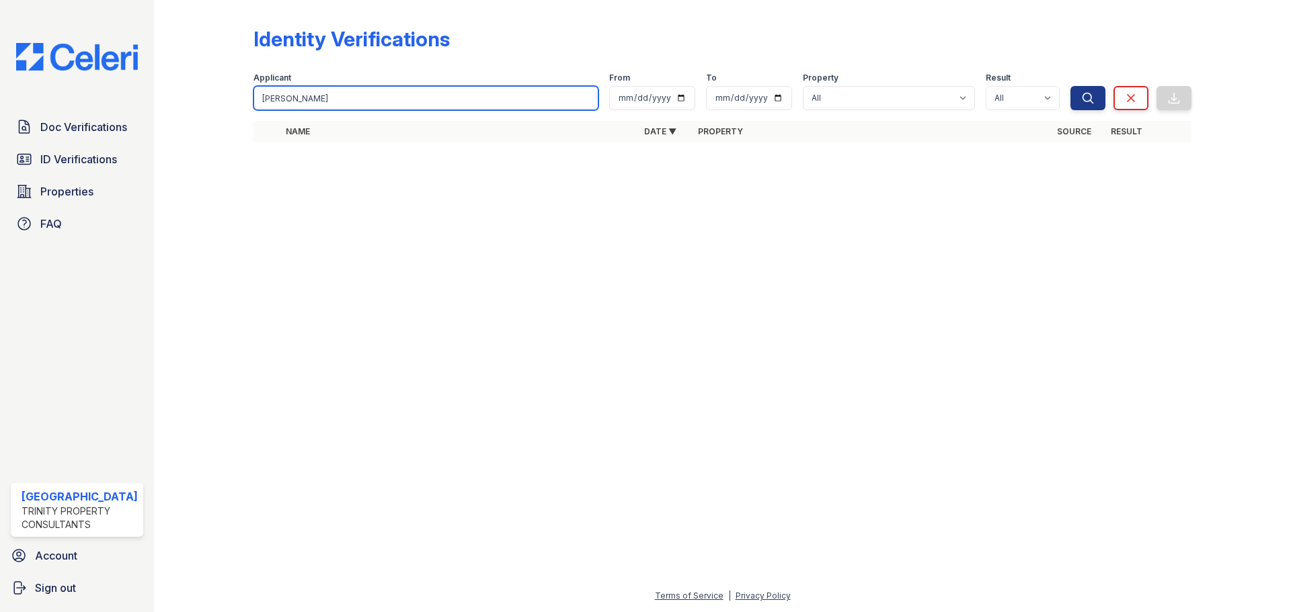 The image size is (1291, 612). What do you see at coordinates (56, 556) in the screenshot?
I see `span: Account` at bounding box center [56, 556].